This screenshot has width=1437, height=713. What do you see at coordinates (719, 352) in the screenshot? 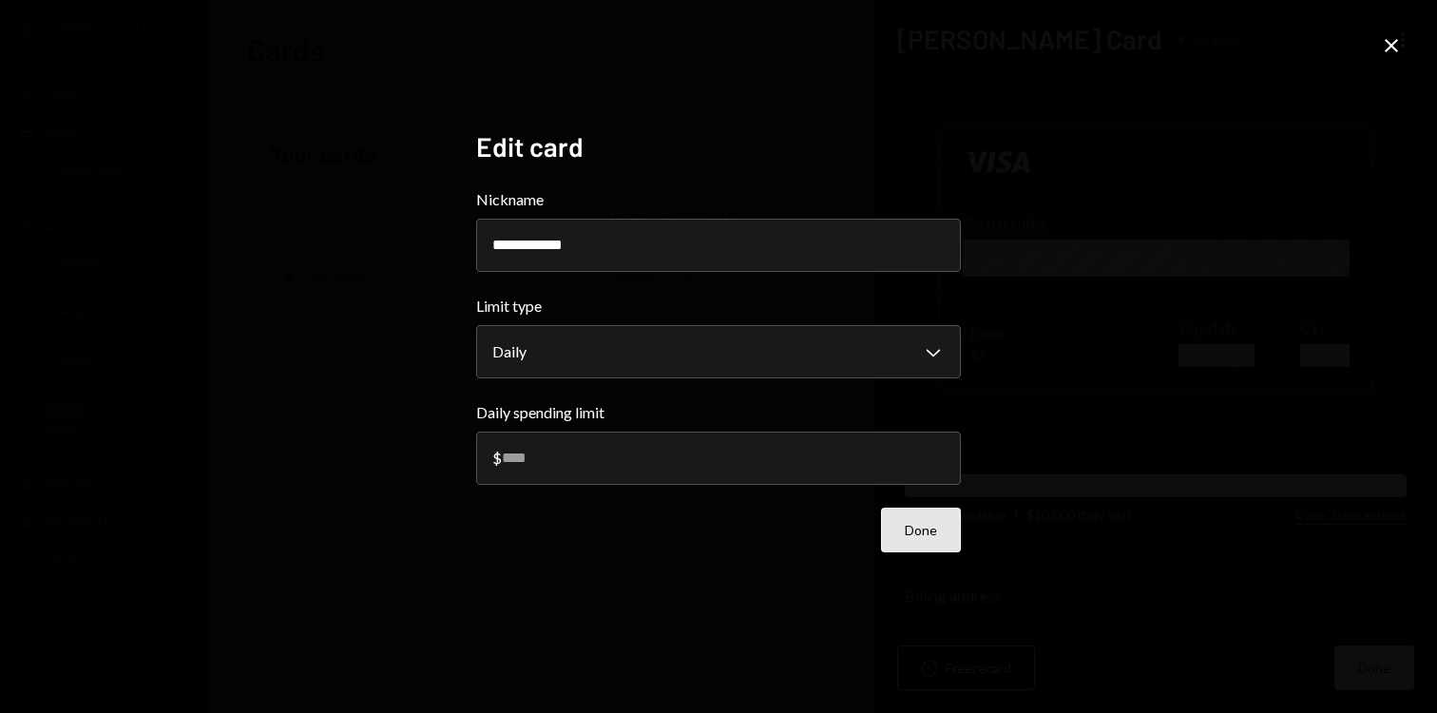
I see `button: Limit type` at bounding box center [719, 352].